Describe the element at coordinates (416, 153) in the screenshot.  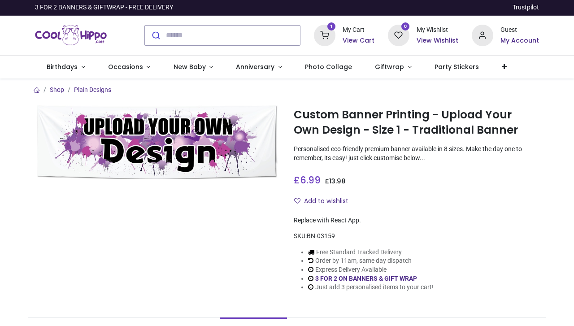
I see `p: Personalised eco-friendly premium banner available in 8 sizes. Make the day one to remember, its ...` at that location.